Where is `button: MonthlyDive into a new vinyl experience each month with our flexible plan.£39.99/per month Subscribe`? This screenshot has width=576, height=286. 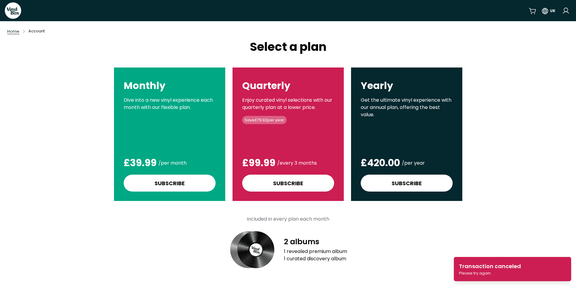 button: MonthlyDive into a new vinyl experience each month with our flexible plan.£39.99/per month Subscribe is located at coordinates (170, 134).